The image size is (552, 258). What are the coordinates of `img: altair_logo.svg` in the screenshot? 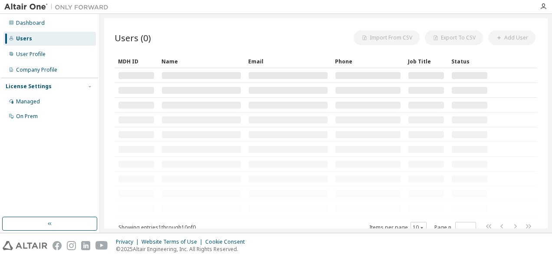 It's located at (25, 245).